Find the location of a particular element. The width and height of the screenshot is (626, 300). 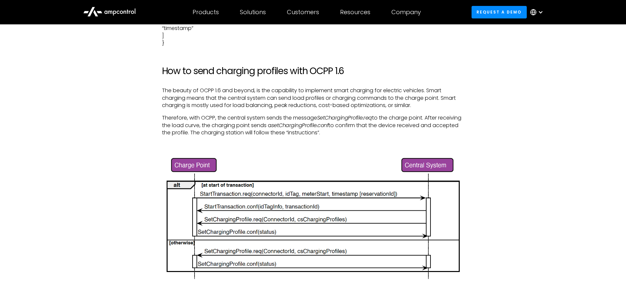

div: Resources is located at coordinates (355, 12).